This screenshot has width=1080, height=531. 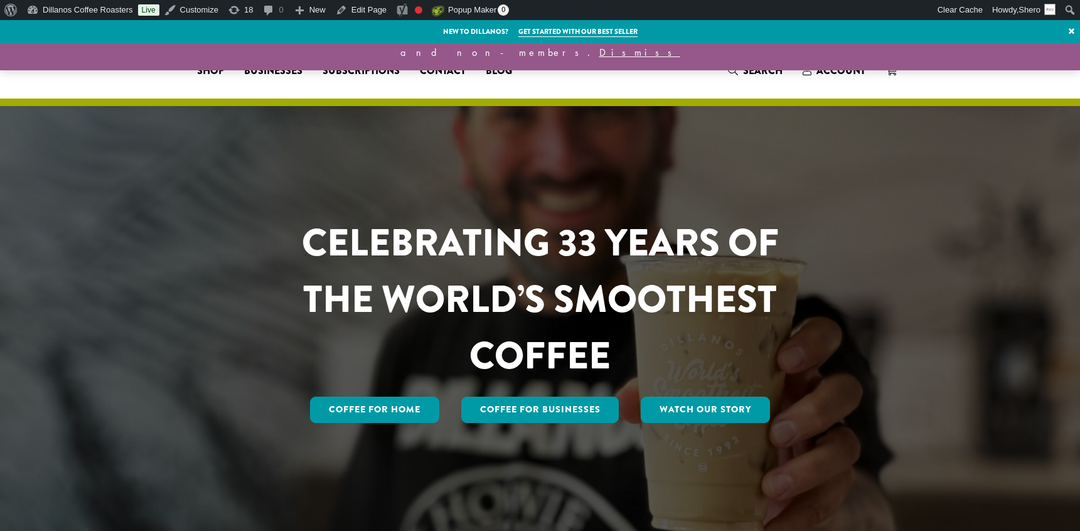 I want to click on span: 0, so click(x=503, y=10).